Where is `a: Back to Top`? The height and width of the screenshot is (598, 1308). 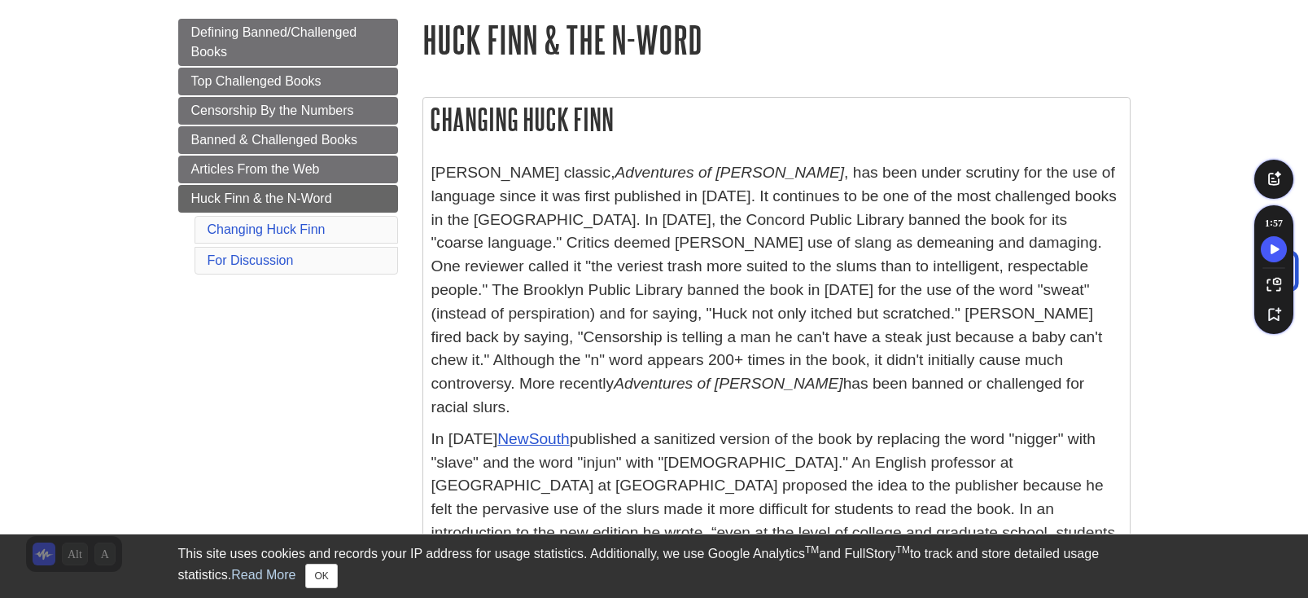 a: Back to Top is located at coordinates (1278, 270).